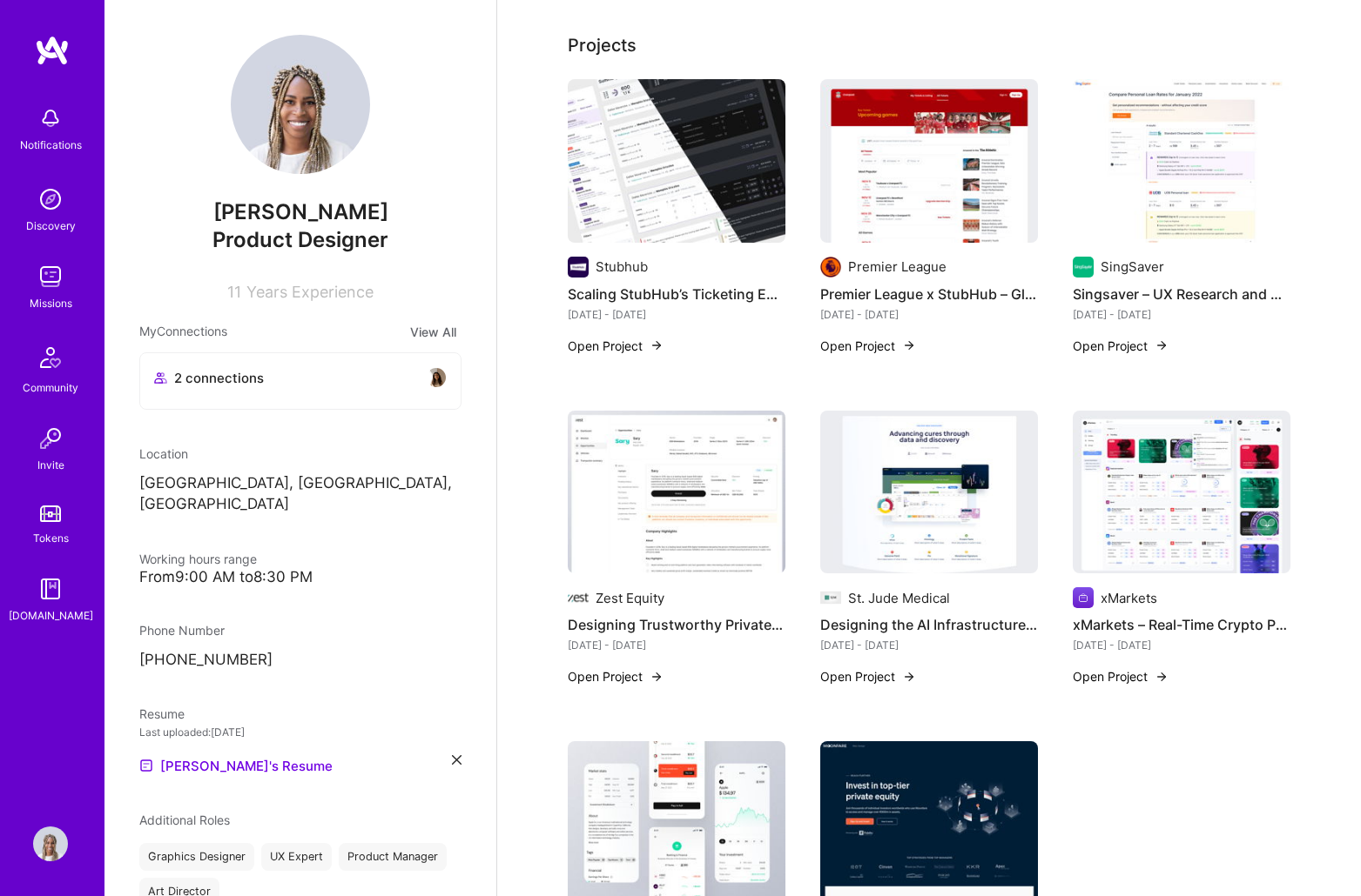 The image size is (1361, 896). I want to click on img: xMarkets – Real-Time Crypto Prediction Platform, so click(1182, 492).